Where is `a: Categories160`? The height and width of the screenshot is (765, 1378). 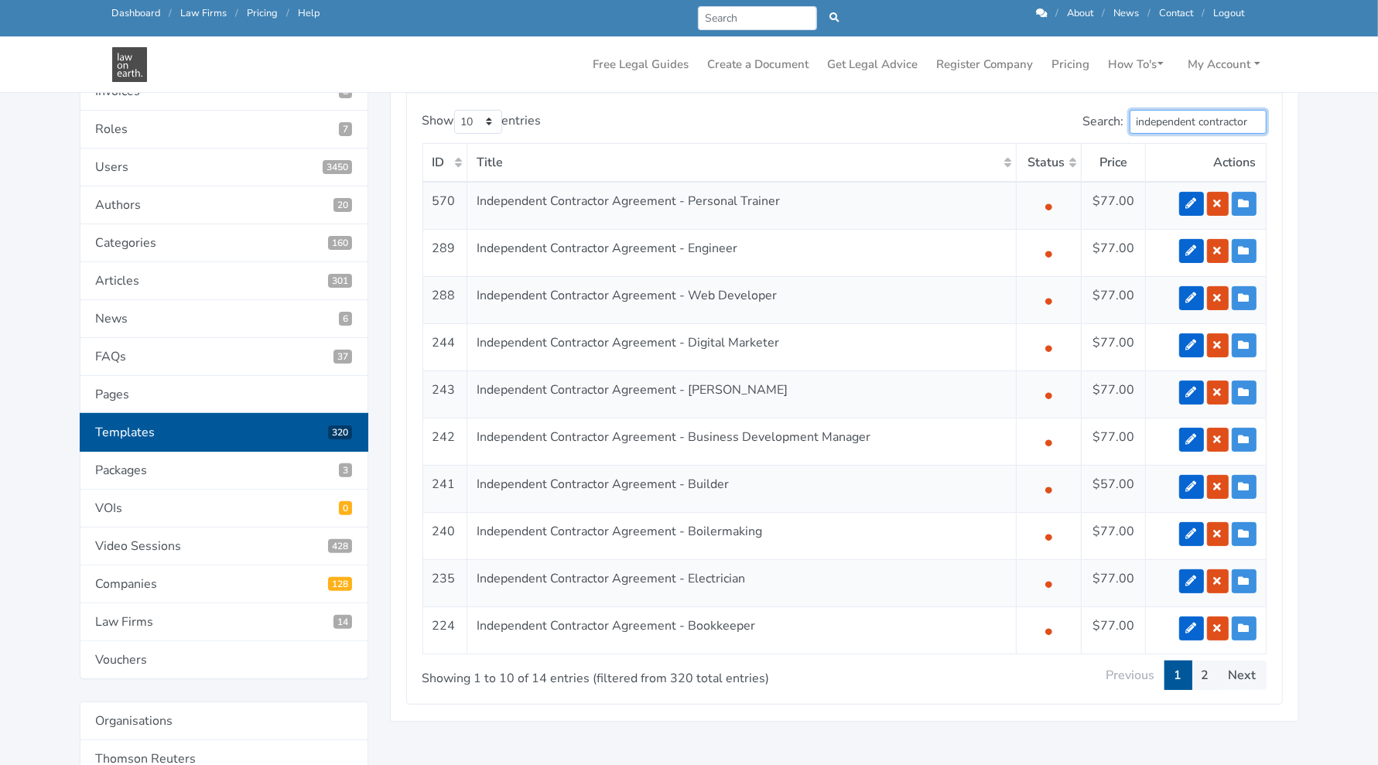
a: Categories160 is located at coordinates (224, 243).